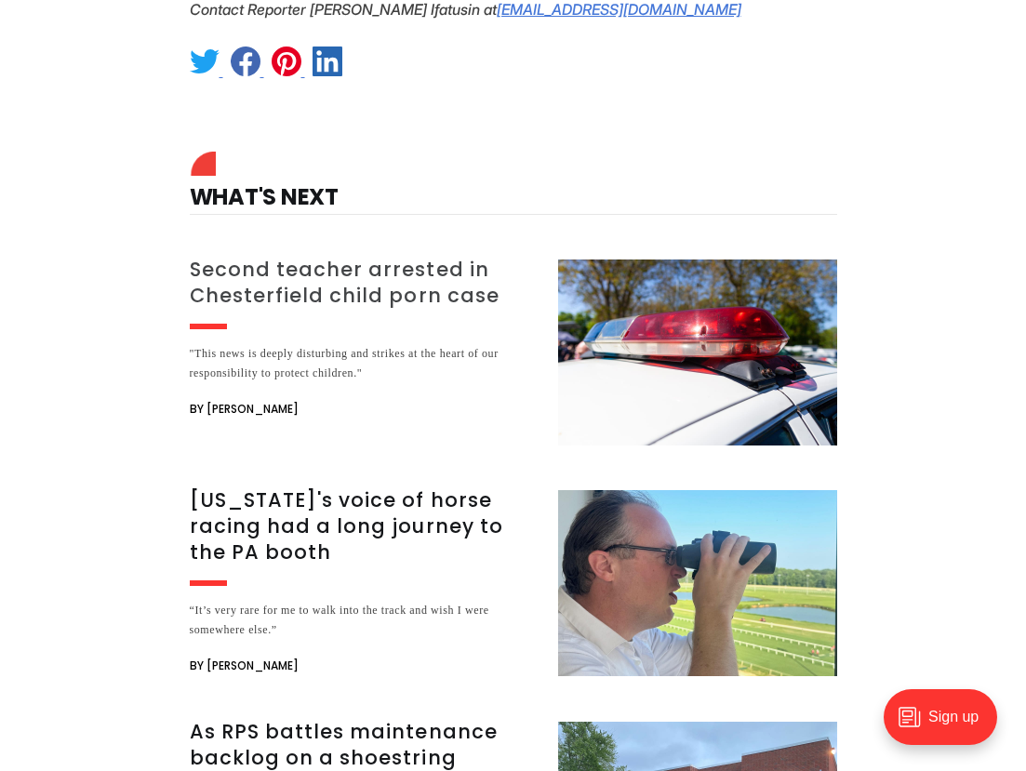  What do you see at coordinates (363, 620) in the screenshot?
I see `div: “It’s very rare for me to walk into the track and wish I were somewhere else.”` at bounding box center [363, 620].